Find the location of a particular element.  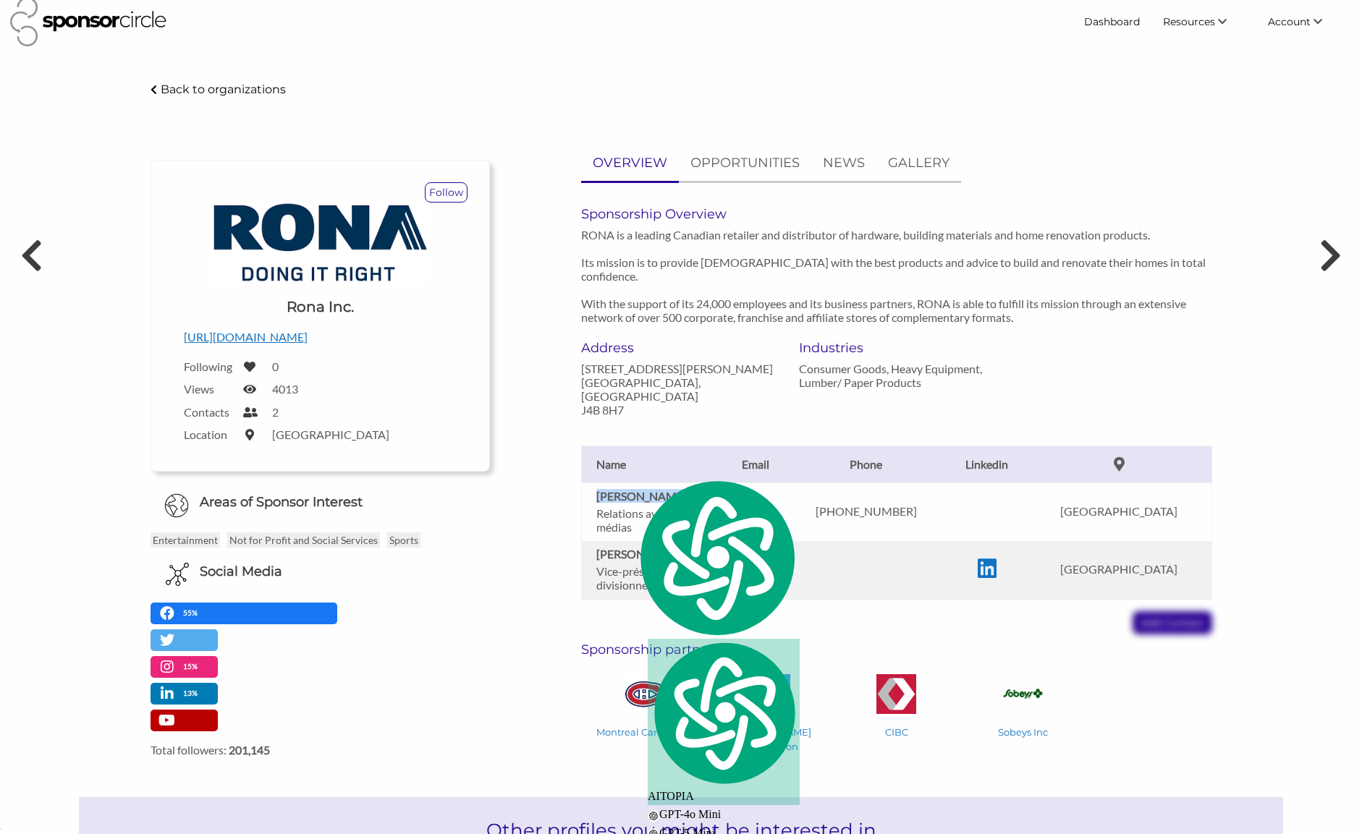

p: Consumer Goods, Heavy Equipment, Lumber/ Paper Products is located at coordinates (896, 376).